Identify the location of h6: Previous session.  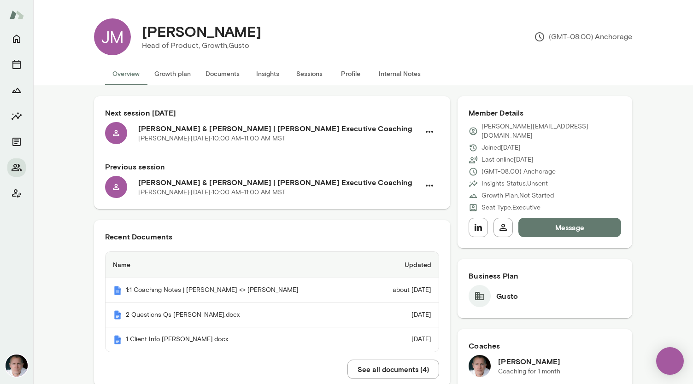
(272, 167).